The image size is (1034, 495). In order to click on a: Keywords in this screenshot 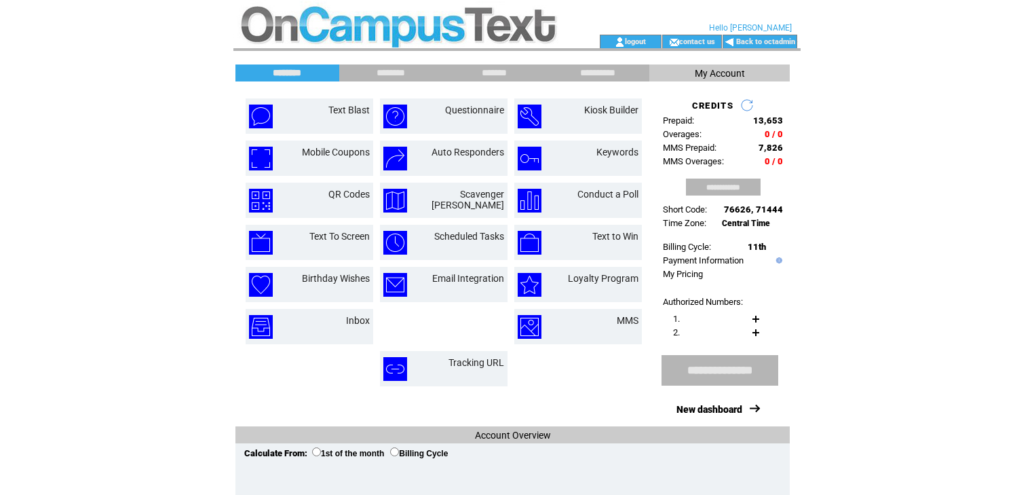, I will do `click(617, 152)`.